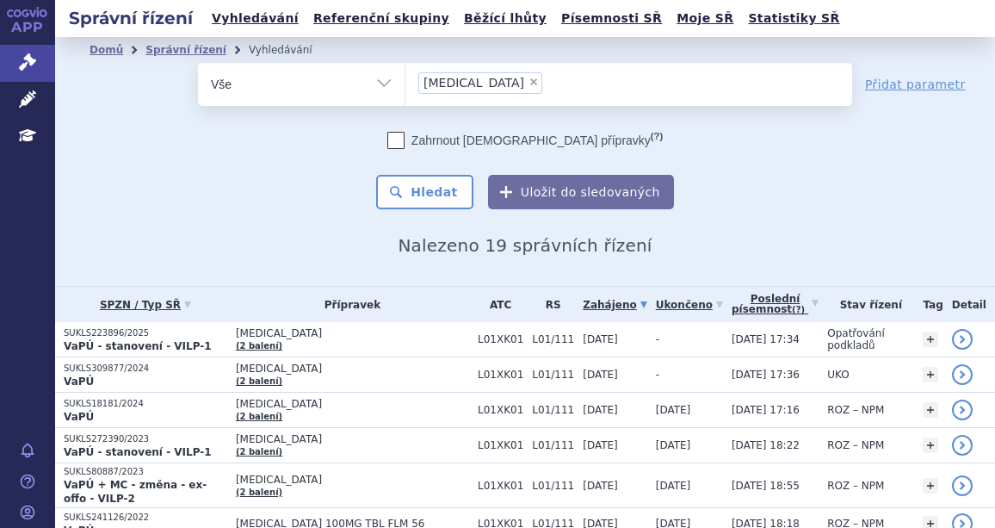  Describe the element at coordinates (145, 517) in the screenshot. I see `p: SUKLS241126/2022` at that location.